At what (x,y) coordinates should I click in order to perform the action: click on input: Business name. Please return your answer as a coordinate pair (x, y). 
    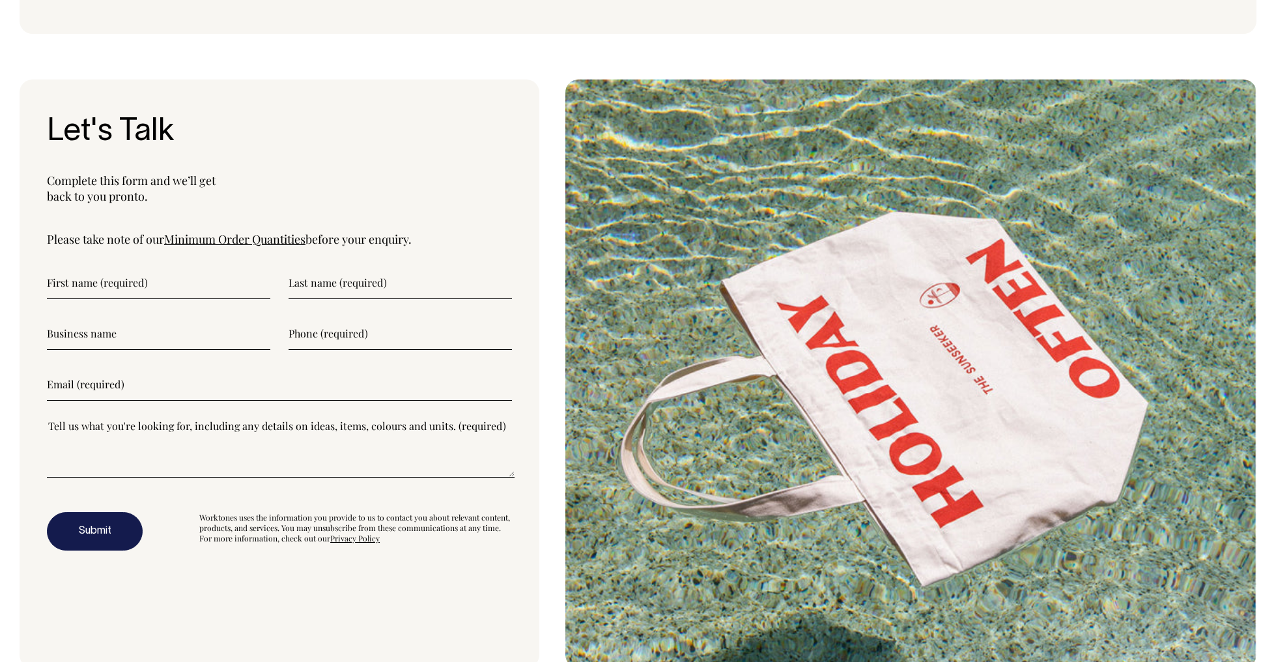
    Looking at the image, I should click on (158, 333).